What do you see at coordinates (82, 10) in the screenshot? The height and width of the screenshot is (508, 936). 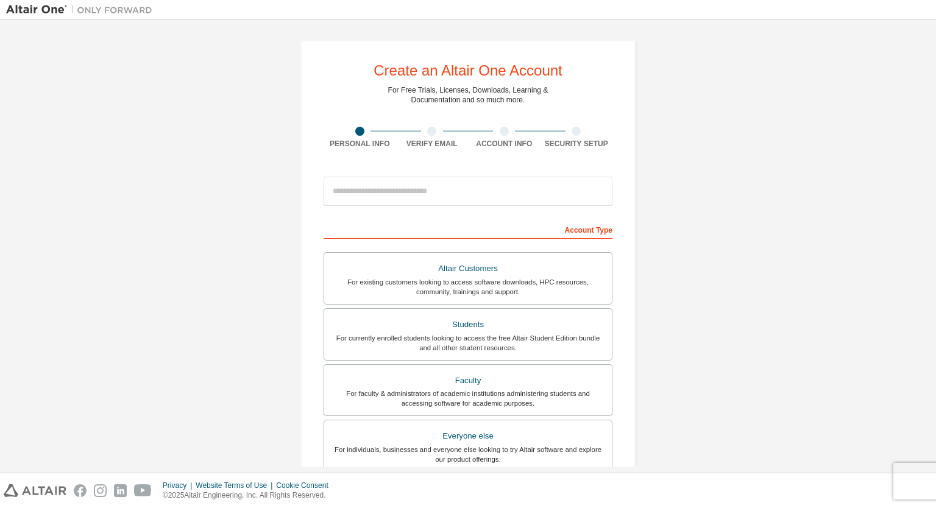 I see `img: Altair One` at bounding box center [82, 10].